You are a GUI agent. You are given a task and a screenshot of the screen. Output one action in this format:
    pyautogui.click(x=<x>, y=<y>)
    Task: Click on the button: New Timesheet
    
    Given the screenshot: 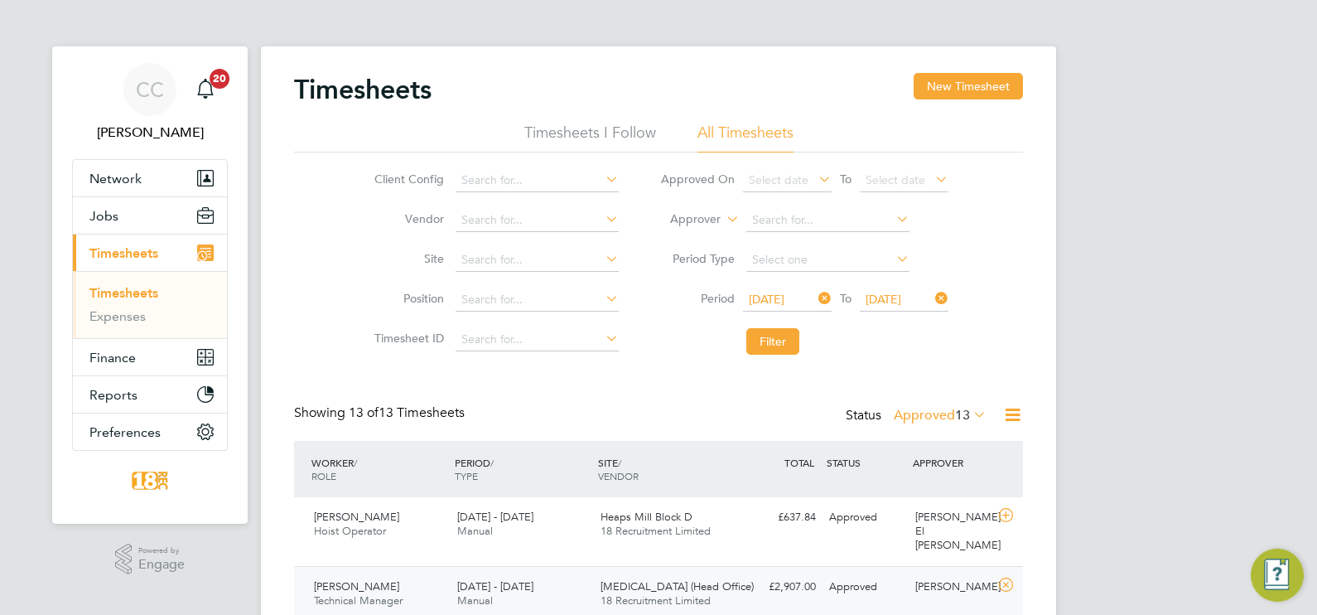 What is the action you would take?
    pyautogui.click(x=968, y=86)
    